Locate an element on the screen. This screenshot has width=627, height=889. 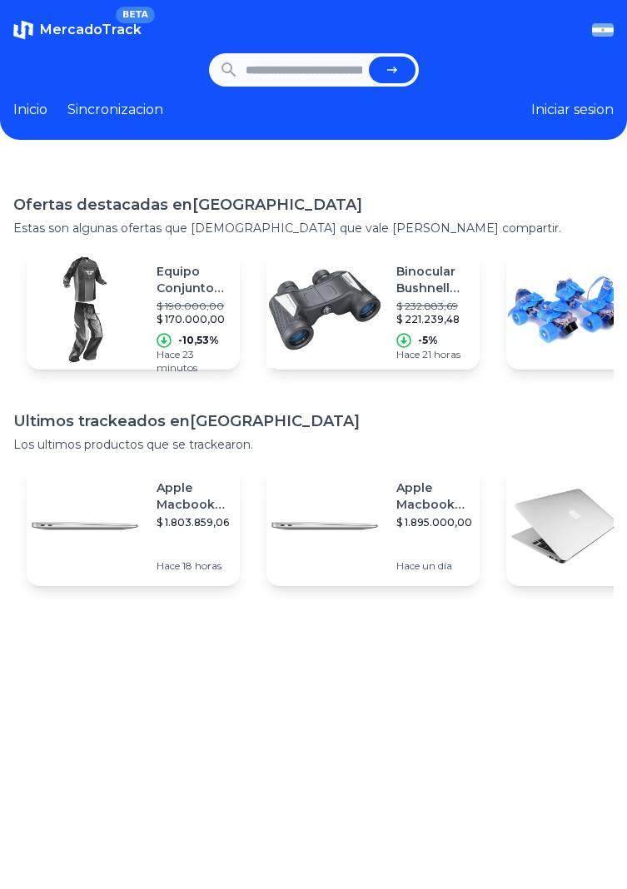
p: $ 232.883,69 is located at coordinates (434, 306).